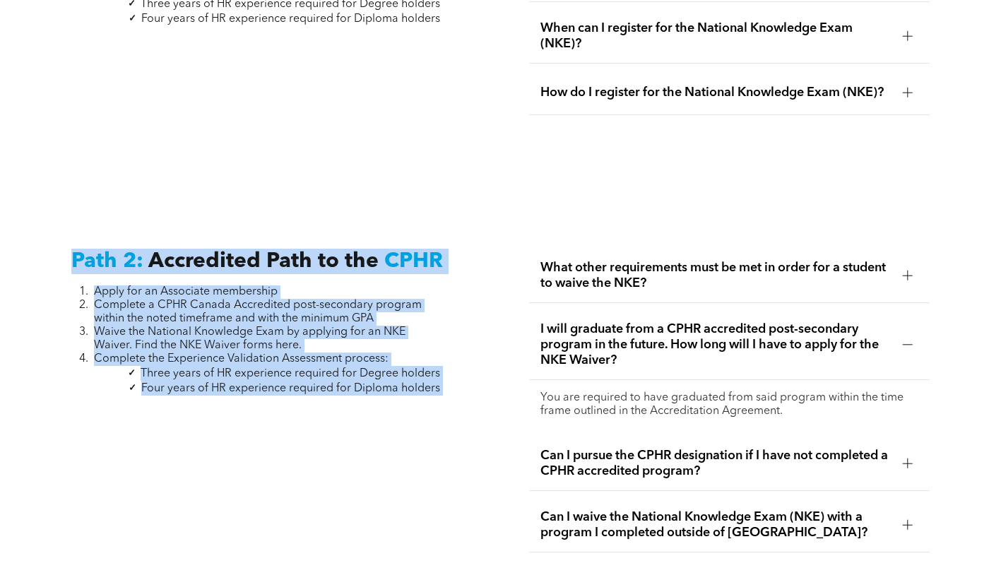 The image size is (1001, 568). I want to click on span: When can I register for the National Knowledge Exam (NKE)?, so click(715, 36).